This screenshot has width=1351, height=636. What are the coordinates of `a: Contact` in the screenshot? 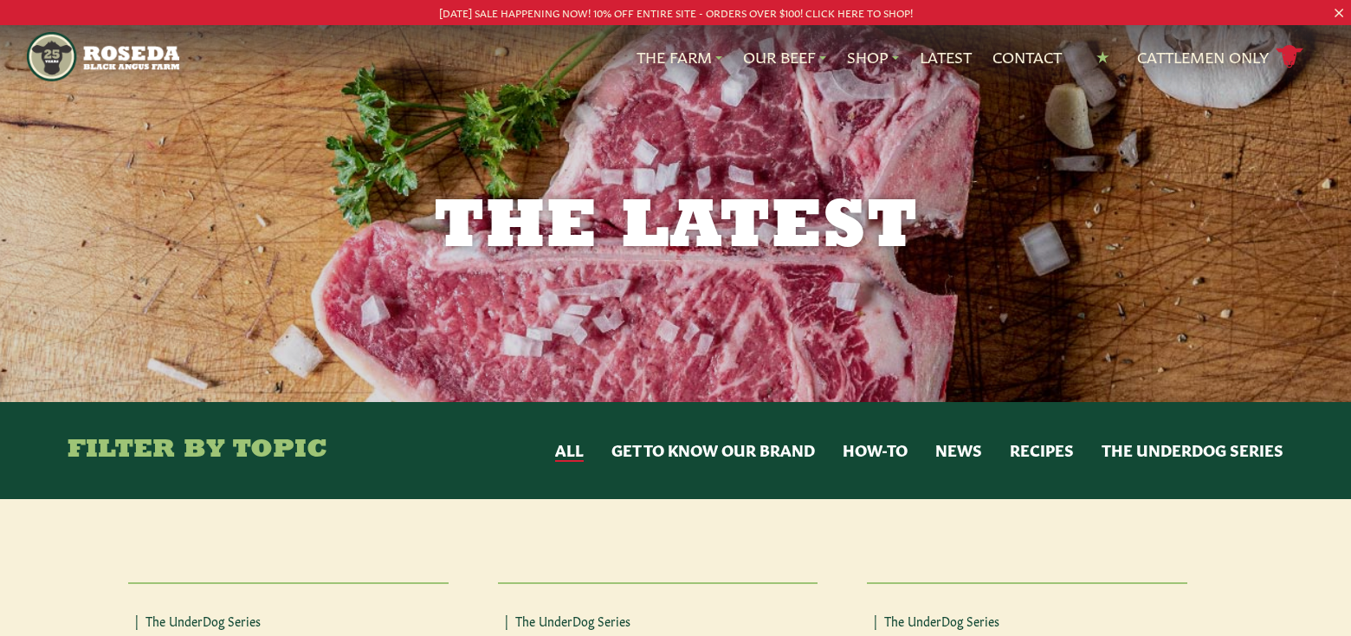 It's located at (1027, 57).